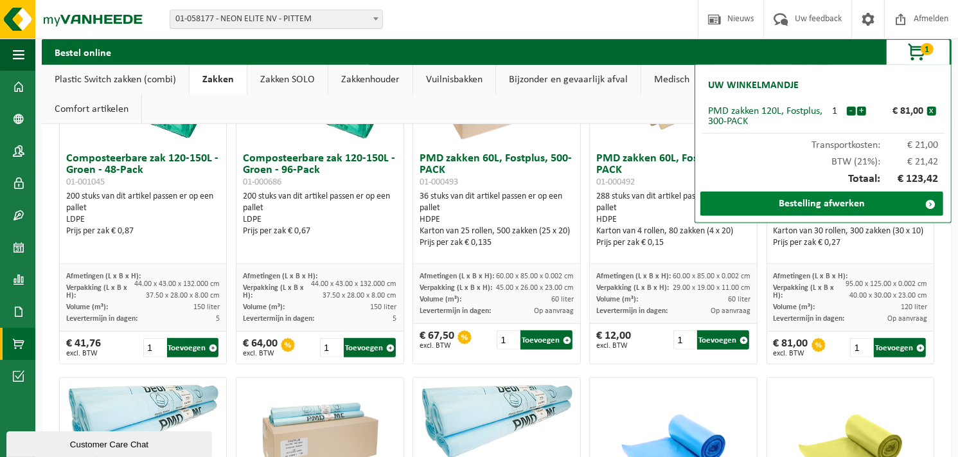 Image resolution: width=958 pixels, height=457 pixels. I want to click on span: 95.00 x 125.00 x 0.002 cm, so click(886, 284).